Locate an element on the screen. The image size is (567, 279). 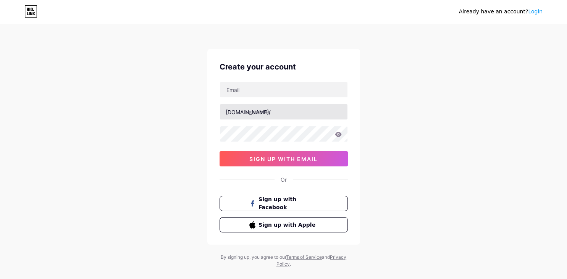
input: username is located at coordinates (284, 112).